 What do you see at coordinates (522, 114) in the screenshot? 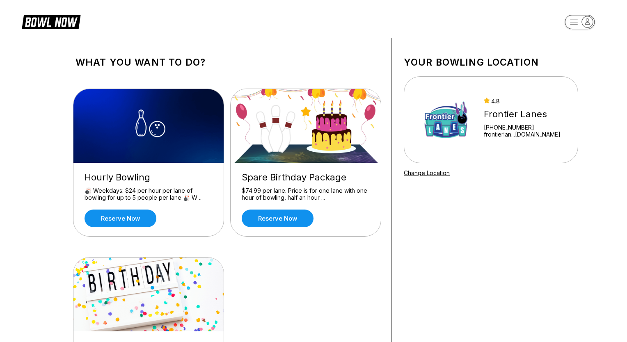
I see `div: Frontier Lanes` at bounding box center [522, 114].